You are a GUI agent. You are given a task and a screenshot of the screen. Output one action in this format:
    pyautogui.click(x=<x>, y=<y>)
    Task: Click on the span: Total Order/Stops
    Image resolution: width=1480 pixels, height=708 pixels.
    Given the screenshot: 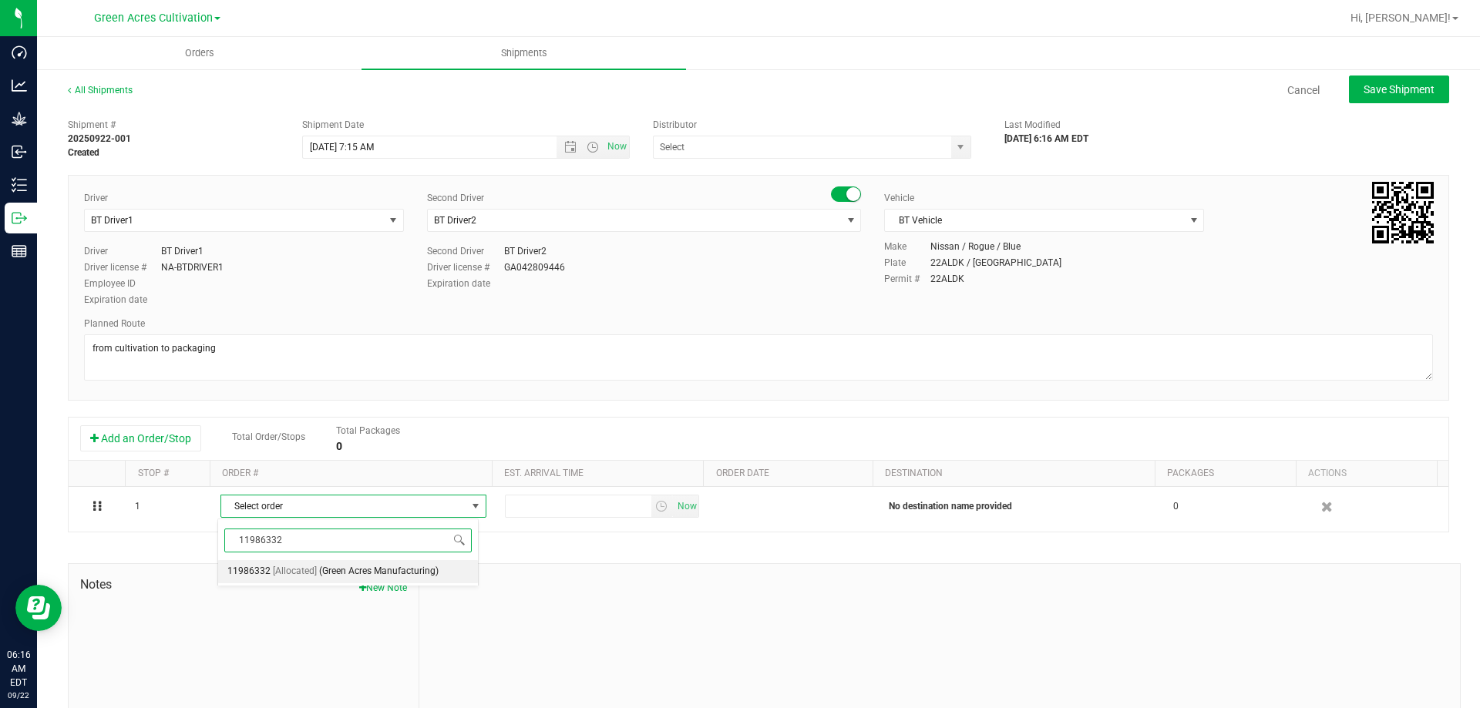 What is the action you would take?
    pyautogui.click(x=268, y=437)
    